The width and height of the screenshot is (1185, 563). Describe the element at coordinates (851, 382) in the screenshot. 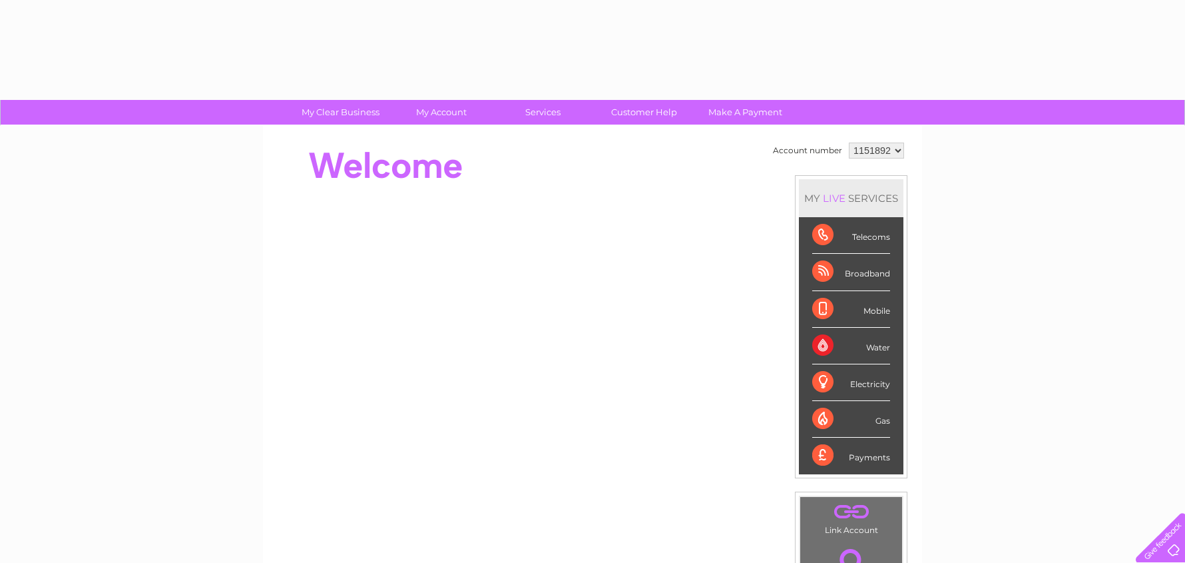

I see `div: Electricity` at that location.